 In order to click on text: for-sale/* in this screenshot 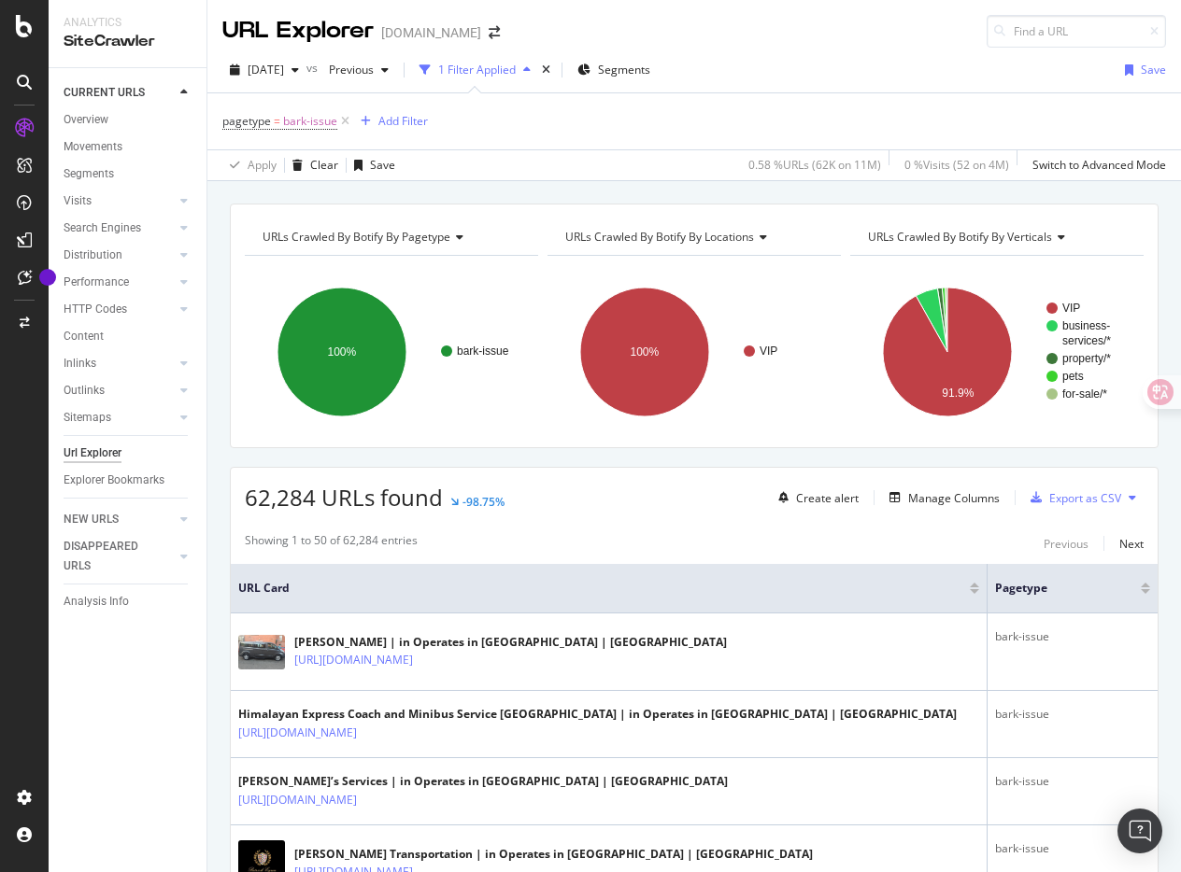, I will do `click(1084, 394)`.